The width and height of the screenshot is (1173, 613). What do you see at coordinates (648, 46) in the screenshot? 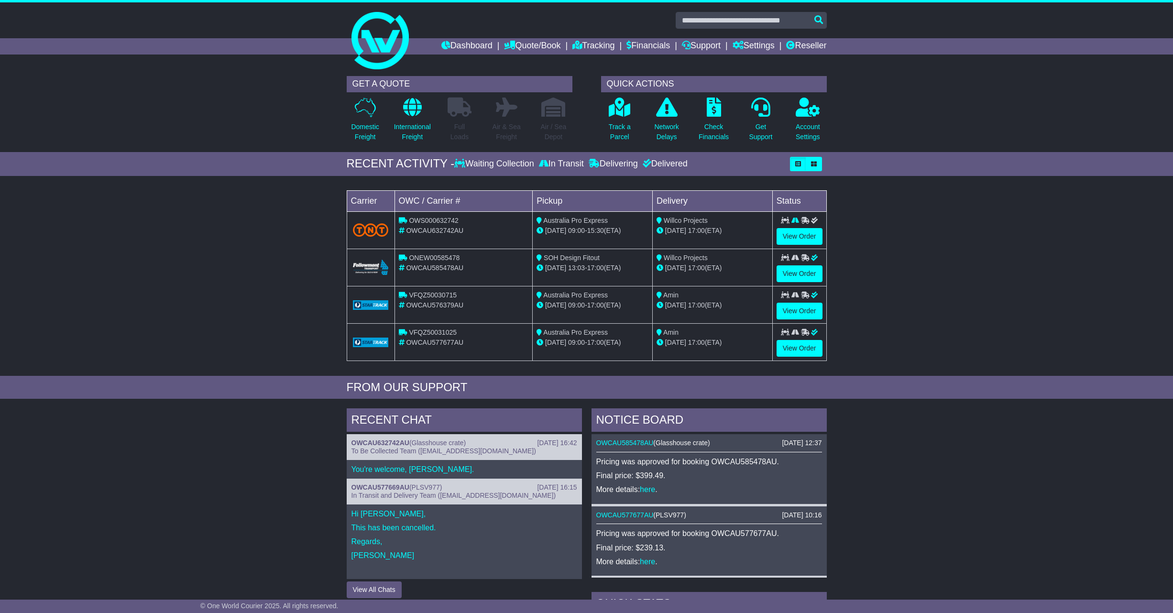
I see `a: Financials` at bounding box center [648, 46].